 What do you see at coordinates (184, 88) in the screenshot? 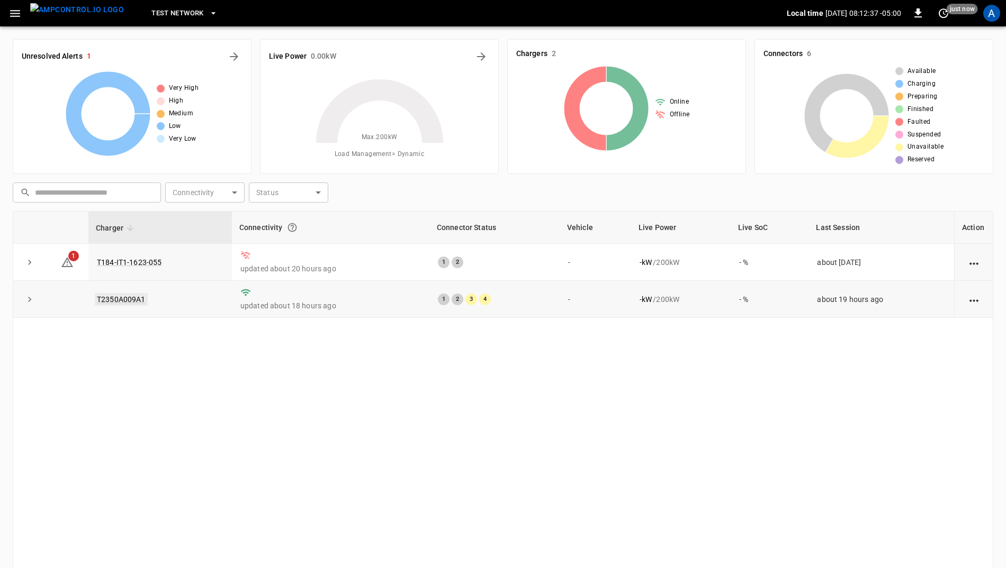
I see `span: Very High` at bounding box center [184, 88].